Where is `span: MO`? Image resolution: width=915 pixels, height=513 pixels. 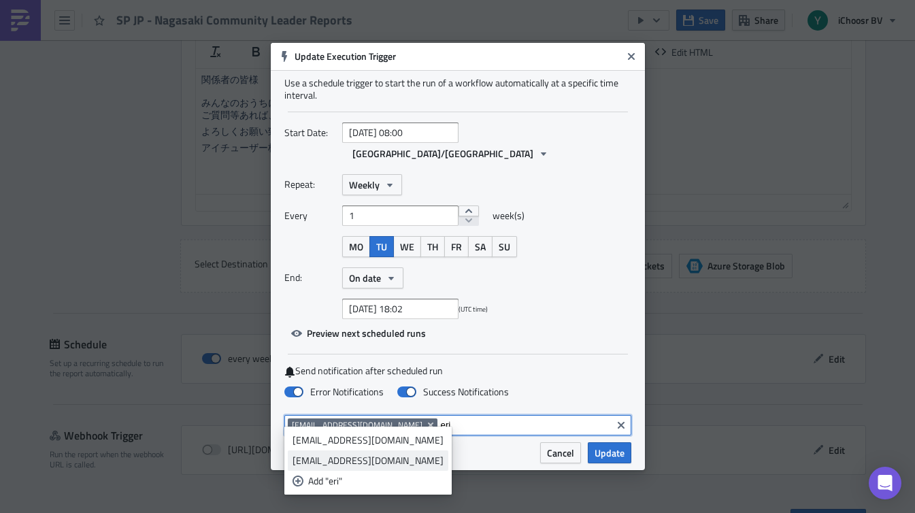 span: MO is located at coordinates (356, 246).